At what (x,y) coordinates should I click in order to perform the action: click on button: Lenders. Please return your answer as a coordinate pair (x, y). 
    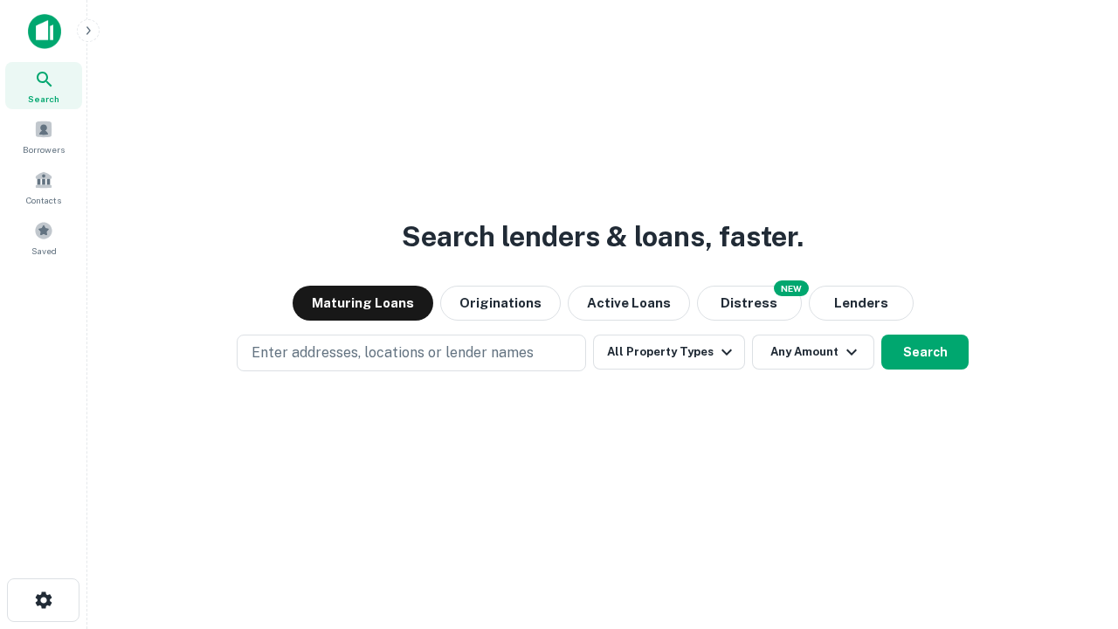
    Looking at the image, I should click on (861, 303).